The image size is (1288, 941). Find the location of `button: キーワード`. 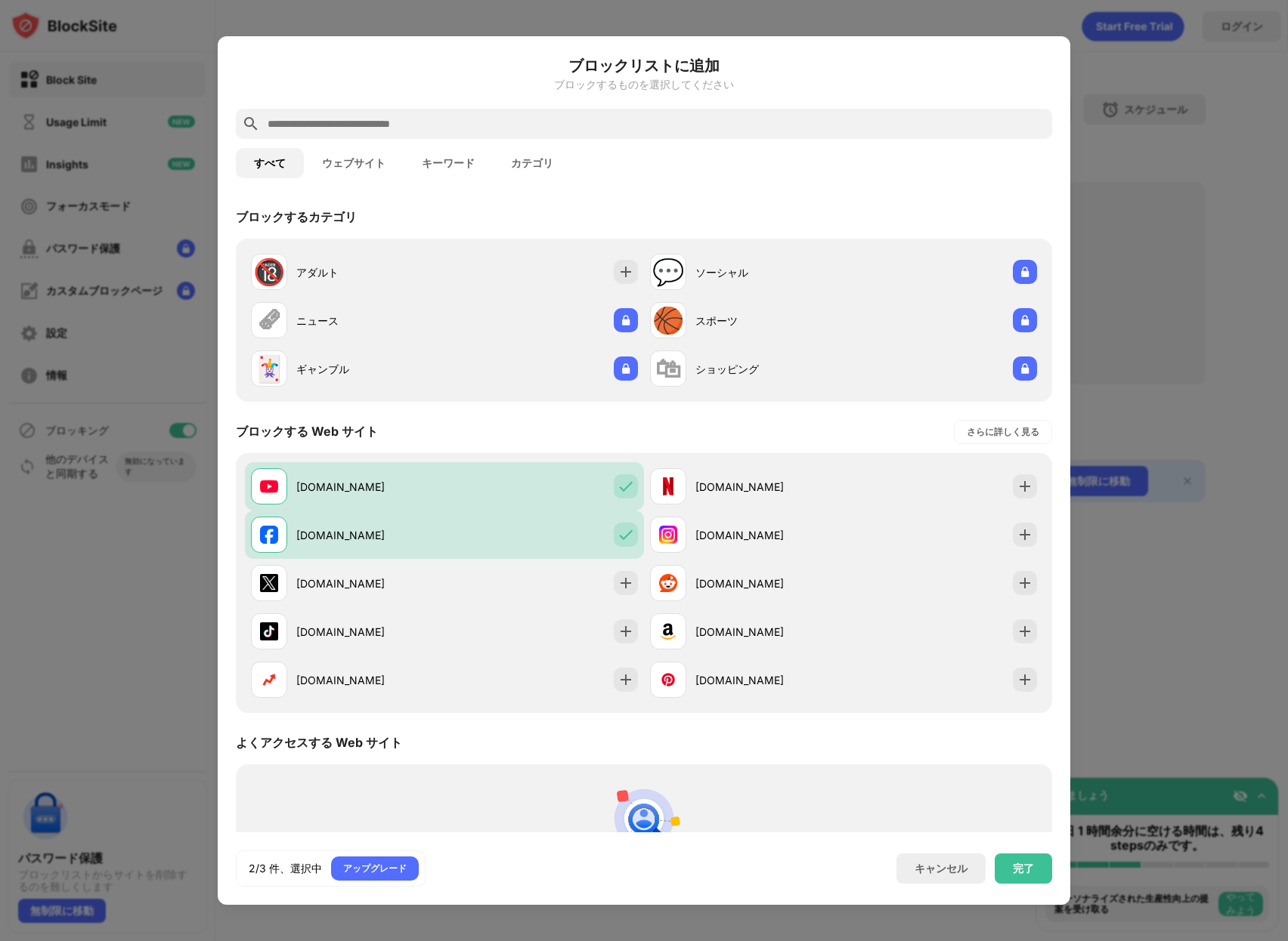

button: キーワード is located at coordinates (448, 164).